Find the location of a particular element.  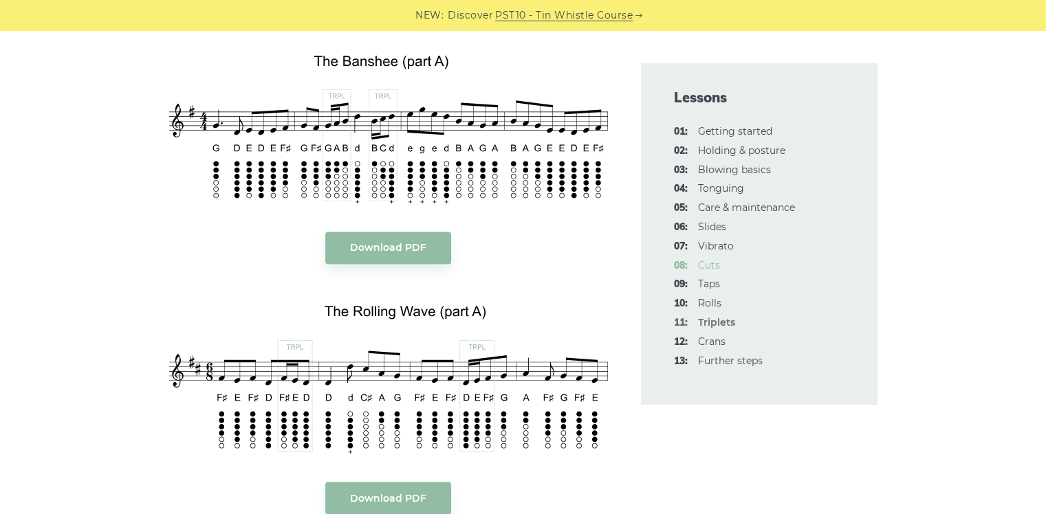

a: 07:Vibrato is located at coordinates (716, 246).